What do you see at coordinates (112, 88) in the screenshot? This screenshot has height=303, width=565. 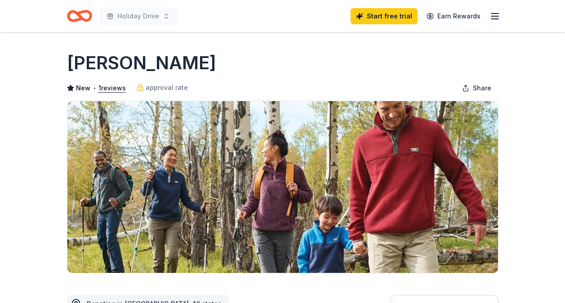 I see `button: 1reviews` at bounding box center [112, 88].